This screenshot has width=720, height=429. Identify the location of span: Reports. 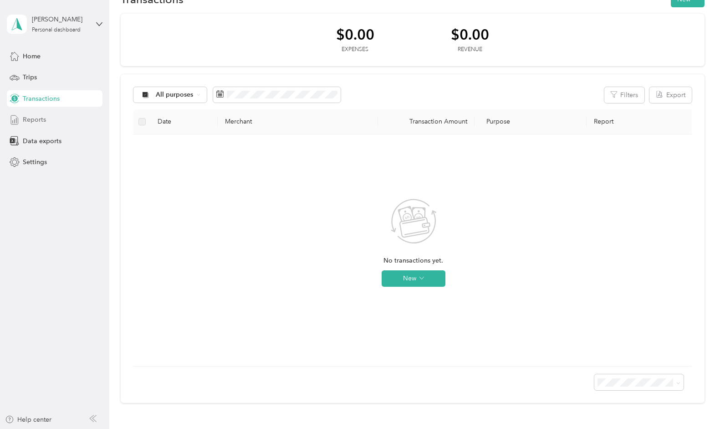
(34, 119).